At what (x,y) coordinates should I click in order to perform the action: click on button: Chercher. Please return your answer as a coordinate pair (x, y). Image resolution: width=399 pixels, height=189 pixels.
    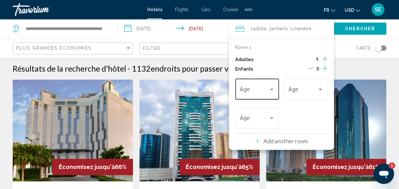
    Looking at the image, I should click on (360, 28).